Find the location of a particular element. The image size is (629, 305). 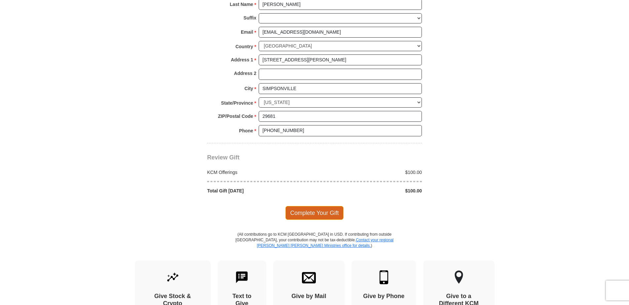

strong: Phone is located at coordinates (246, 131).